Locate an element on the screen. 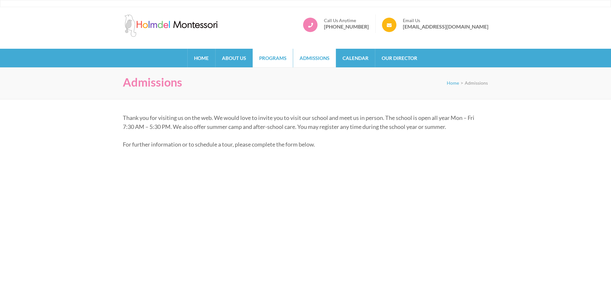 This screenshot has height=303, width=611. a: Programs is located at coordinates (272, 58).